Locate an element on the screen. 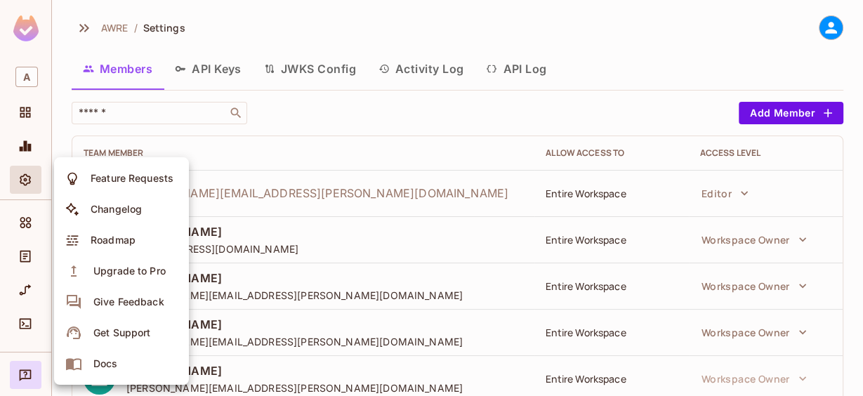 The height and width of the screenshot is (396, 863). div: Roadmap is located at coordinates (113, 240).